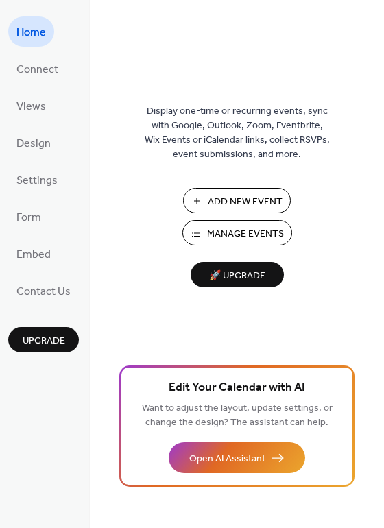 Image resolution: width=384 pixels, height=528 pixels. What do you see at coordinates (34, 255) in the screenshot?
I see `span: Embed` at bounding box center [34, 255].